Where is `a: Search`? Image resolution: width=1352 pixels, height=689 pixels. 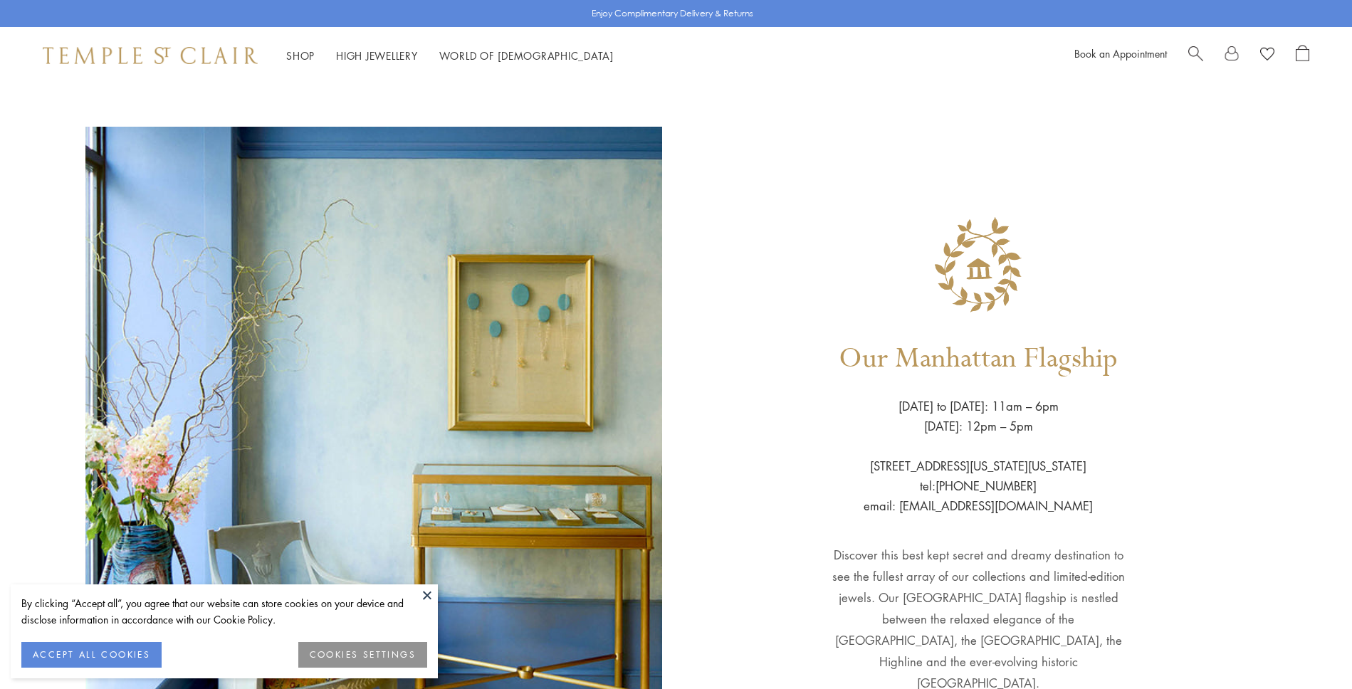 a: Search is located at coordinates (1195, 56).